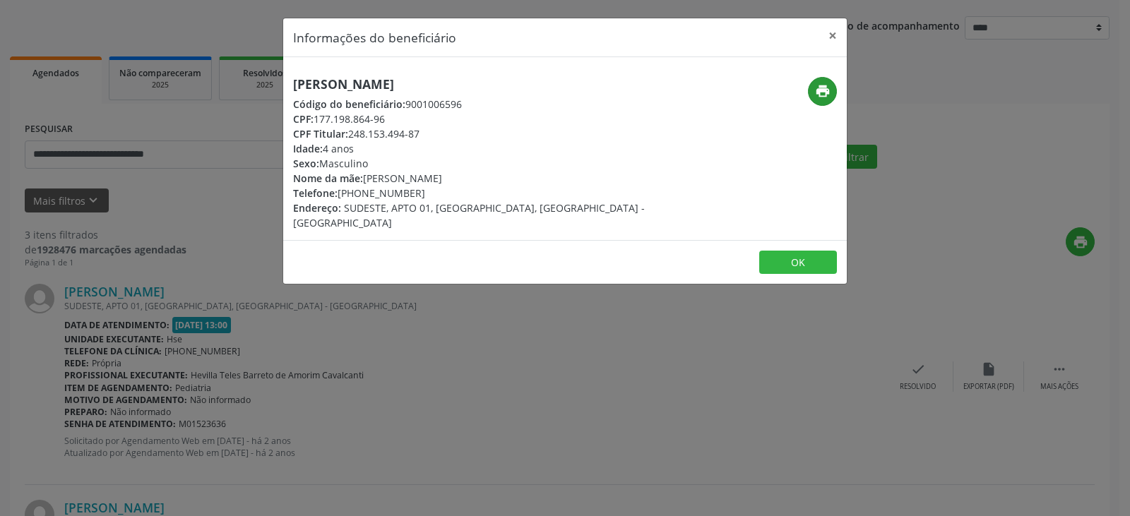 The image size is (1130, 516). I want to click on div: 177.198.864-96, so click(471, 119).